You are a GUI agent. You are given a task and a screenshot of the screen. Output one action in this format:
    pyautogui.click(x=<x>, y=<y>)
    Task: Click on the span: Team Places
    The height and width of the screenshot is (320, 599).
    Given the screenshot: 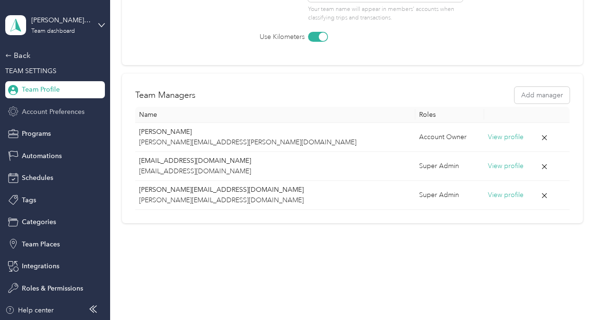 What is the action you would take?
    pyautogui.click(x=41, y=244)
    